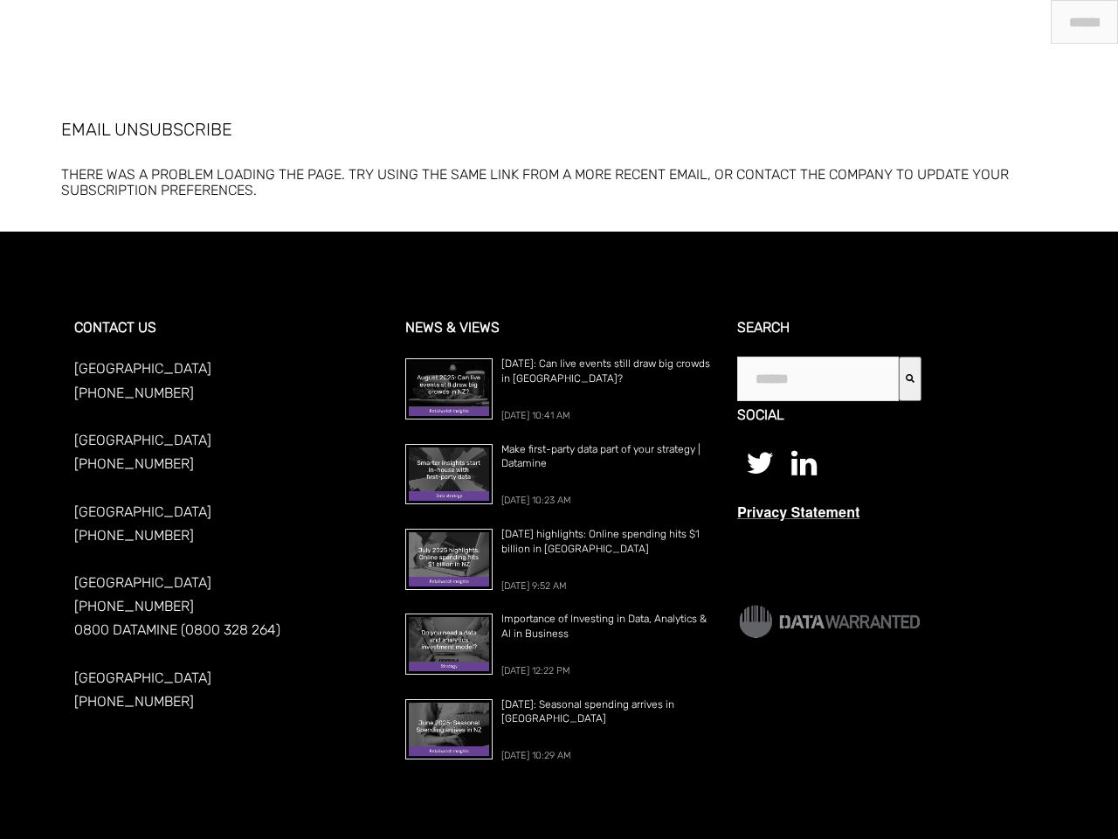  Describe the element at coordinates (756, 13) in the screenshot. I see `a: Our Projects` at that location.